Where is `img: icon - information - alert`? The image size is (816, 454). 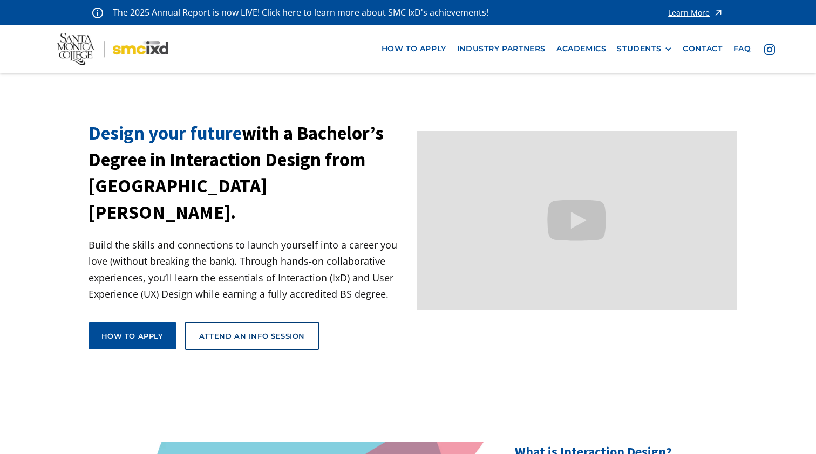
img: icon - information - alert is located at coordinates (98, 12).